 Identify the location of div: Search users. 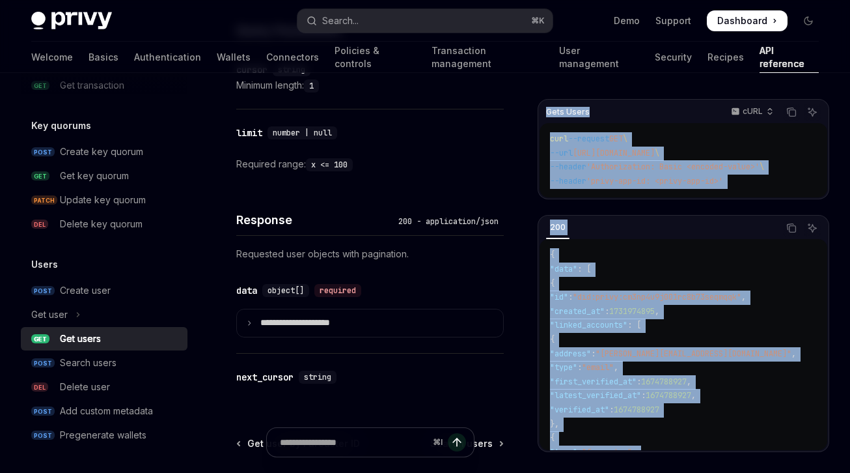
(88, 363).